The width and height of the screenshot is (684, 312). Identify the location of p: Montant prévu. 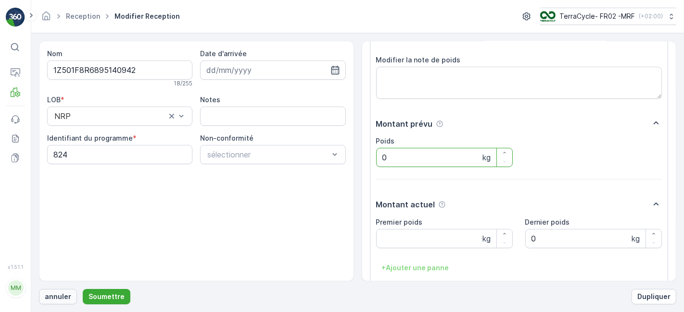
(404, 124).